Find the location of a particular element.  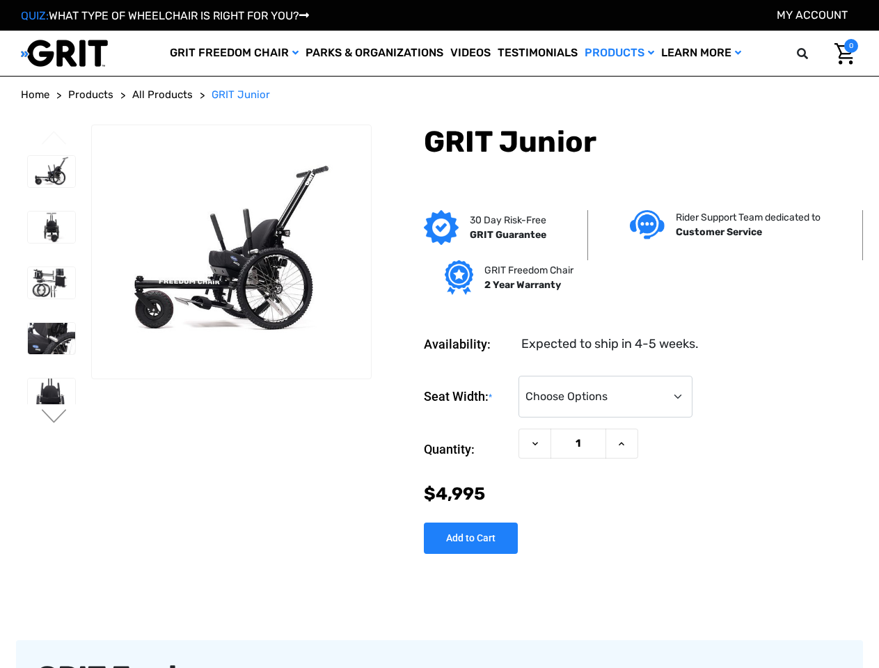

button: Go to slide 2 of 3 is located at coordinates (54, 417).